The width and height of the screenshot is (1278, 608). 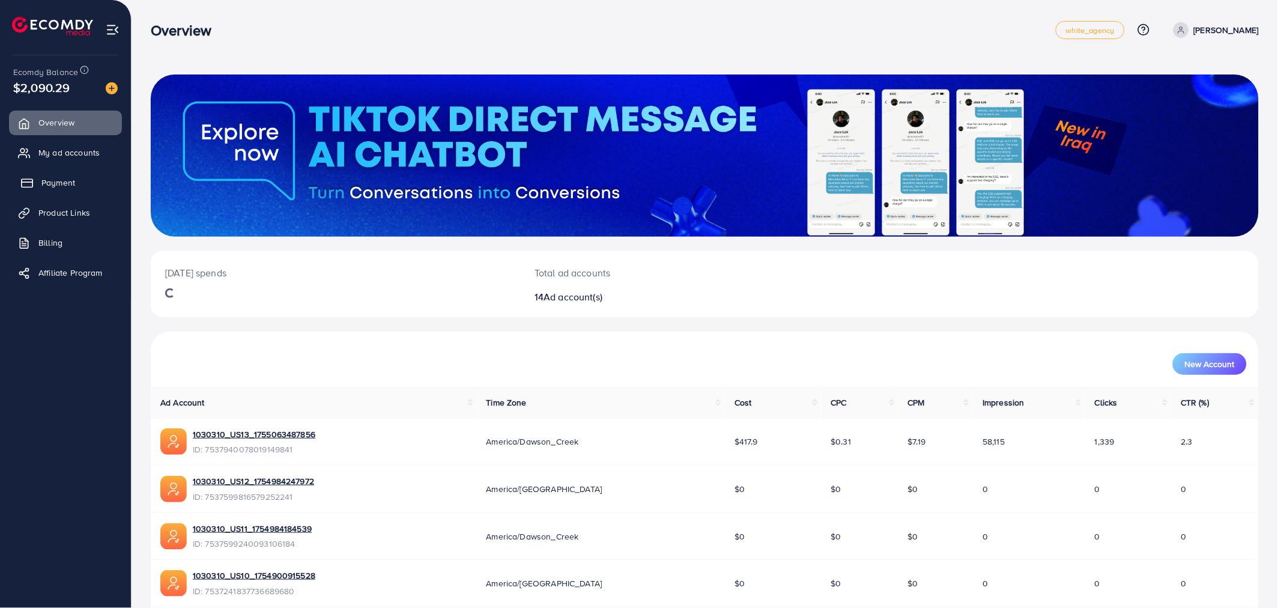 What do you see at coordinates (52, 26) in the screenshot?
I see `img: logo` at bounding box center [52, 26].